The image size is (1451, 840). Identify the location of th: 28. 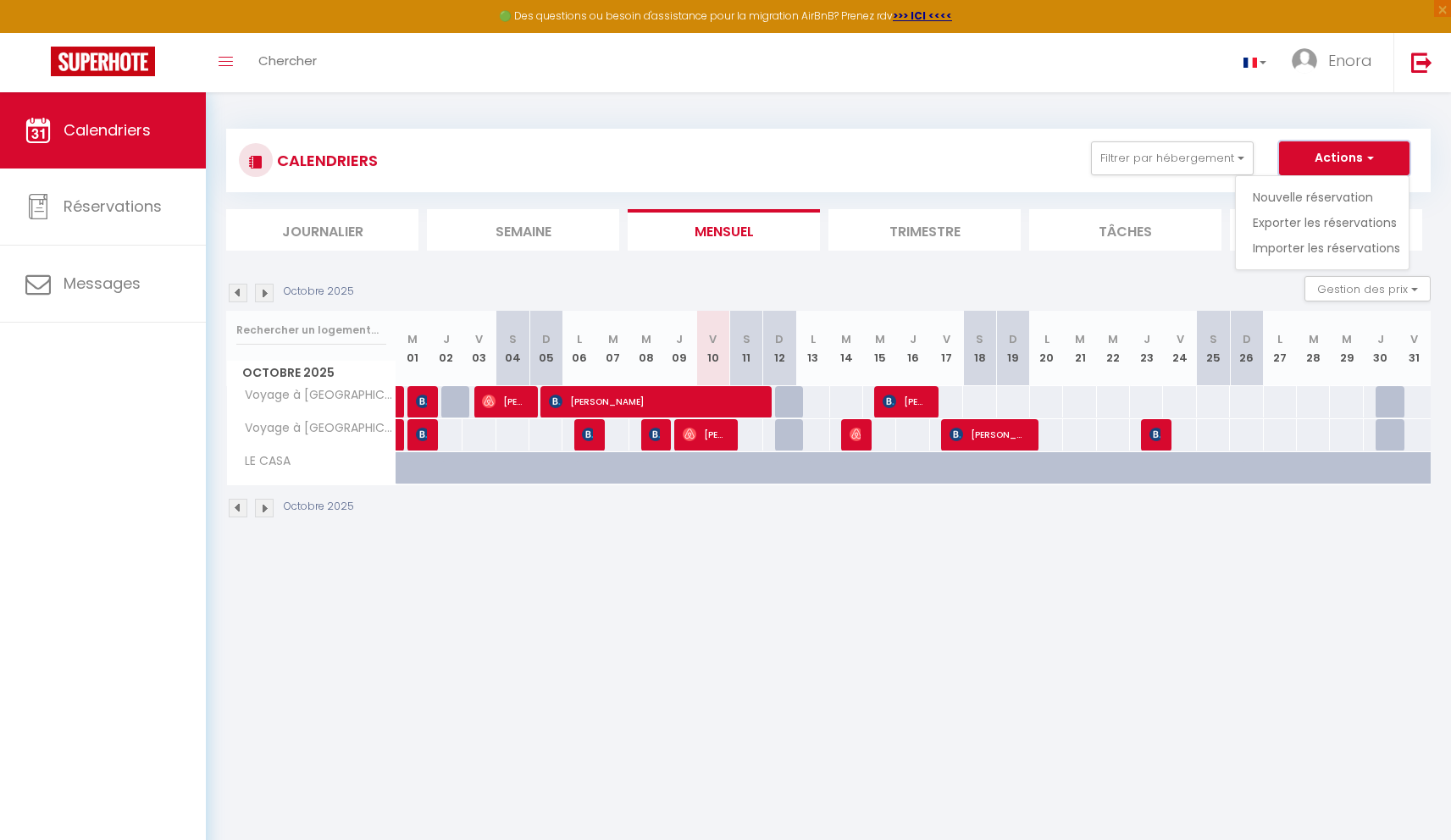
(1313, 348).